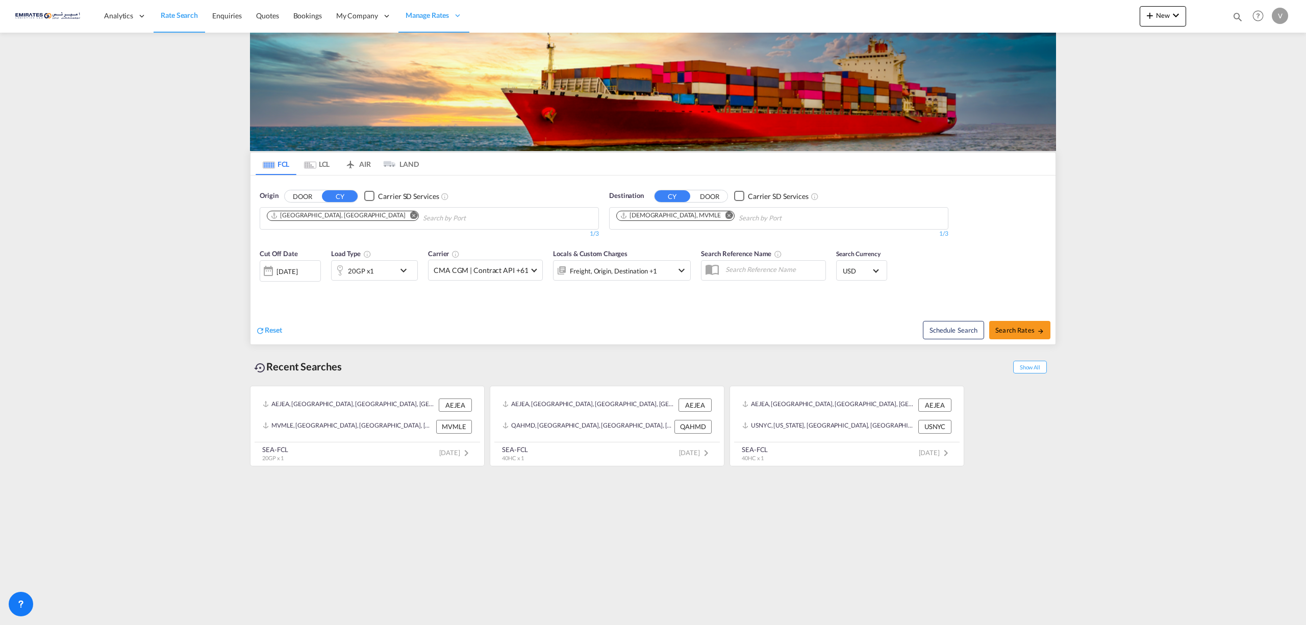 The image size is (1306, 625). What do you see at coordinates (274, 330) in the screenshot?
I see `span: Reset` at bounding box center [274, 330].